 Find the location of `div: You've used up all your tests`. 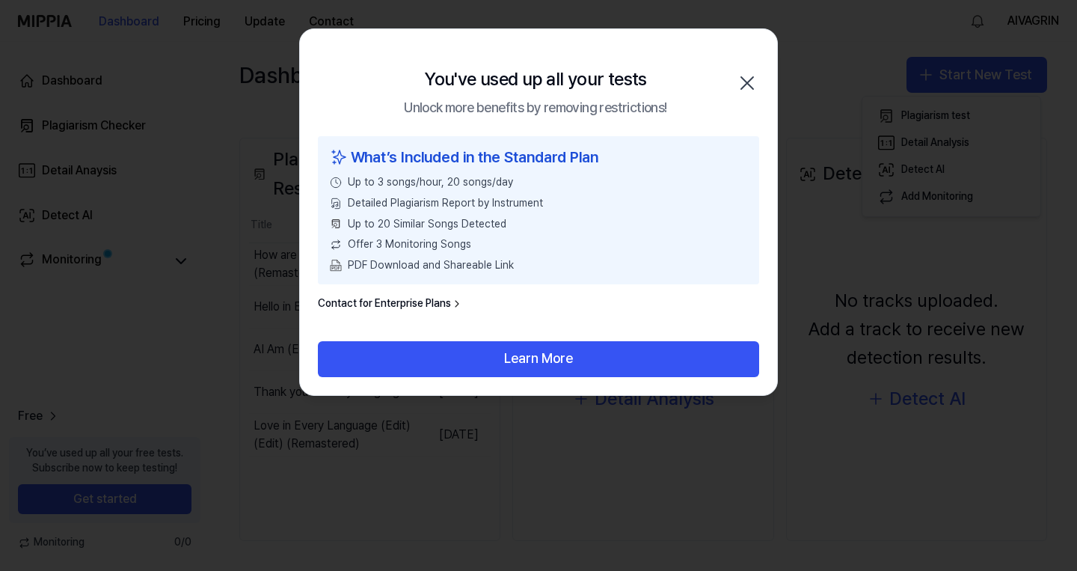

div: You've used up all your tests is located at coordinates (536, 79).